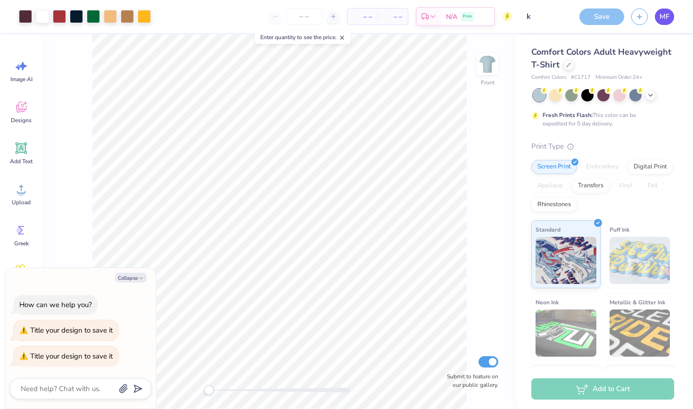 The image size is (693, 409). What do you see at coordinates (487, 82) in the screenshot?
I see `div: Front` at bounding box center [487, 82].